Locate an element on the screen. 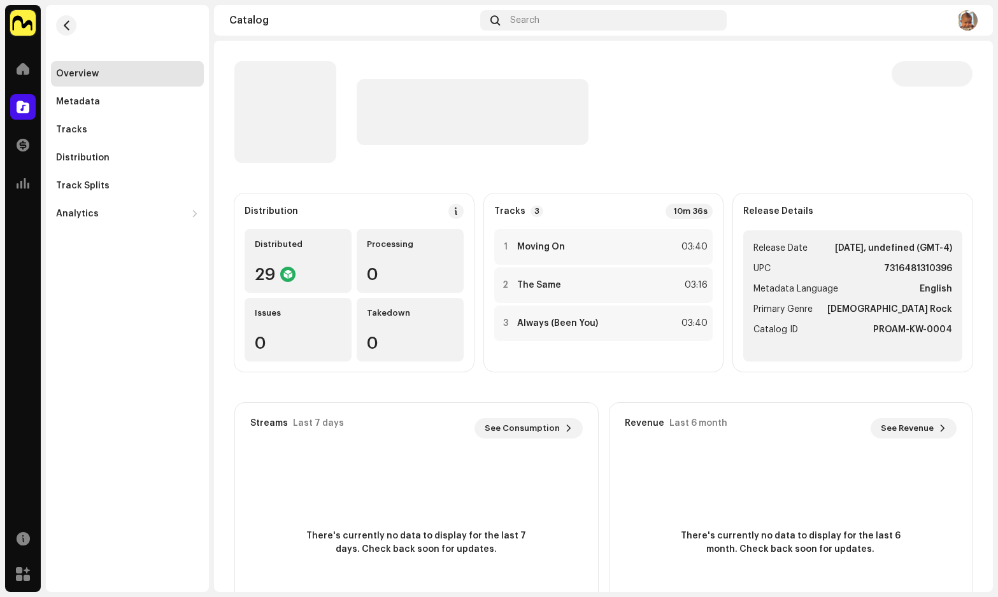 Image resolution: width=998 pixels, height=597 pixels. re-m-nav-item: Track Splits is located at coordinates (127, 186).